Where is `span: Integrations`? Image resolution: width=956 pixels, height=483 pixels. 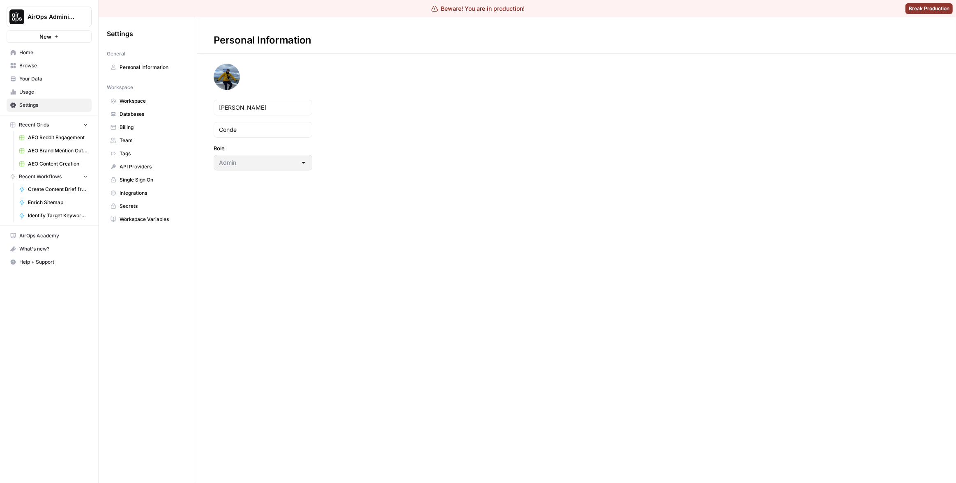 span: Integrations is located at coordinates (152, 193).